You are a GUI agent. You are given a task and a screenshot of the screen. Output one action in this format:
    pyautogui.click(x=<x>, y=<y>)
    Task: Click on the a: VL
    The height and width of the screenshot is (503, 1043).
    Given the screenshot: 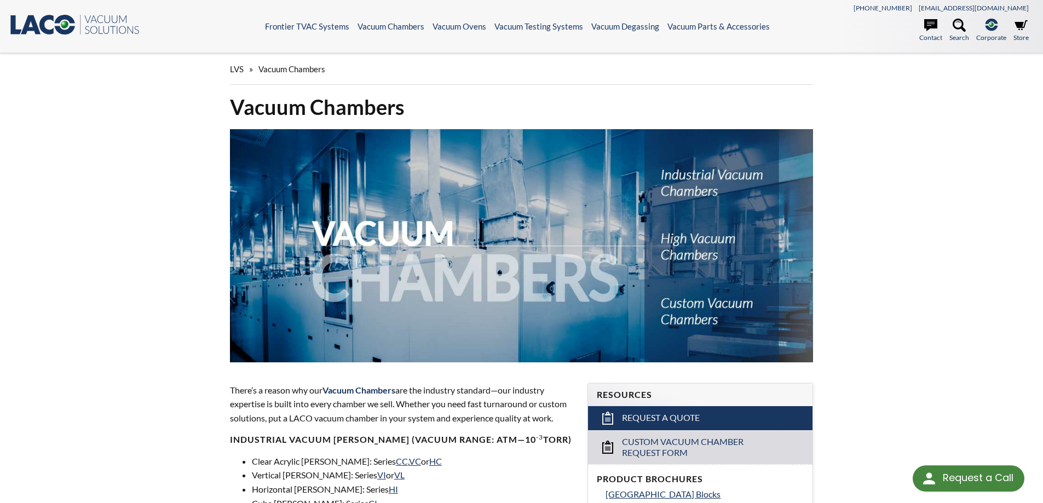 What is the action you would take?
    pyautogui.click(x=399, y=475)
    